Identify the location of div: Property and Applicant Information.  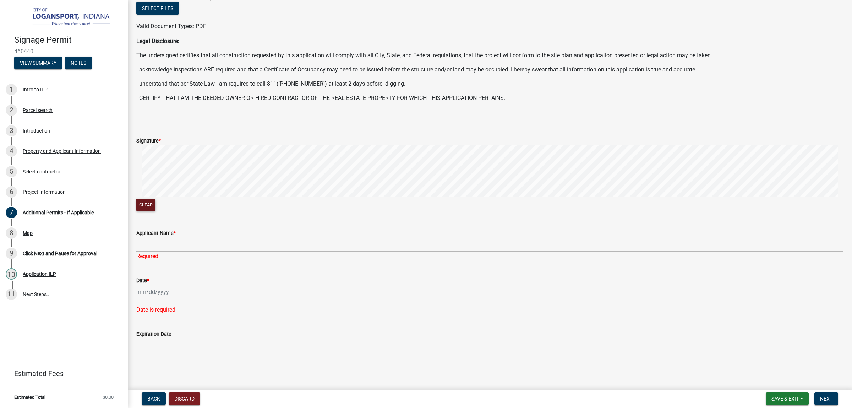
(62, 151).